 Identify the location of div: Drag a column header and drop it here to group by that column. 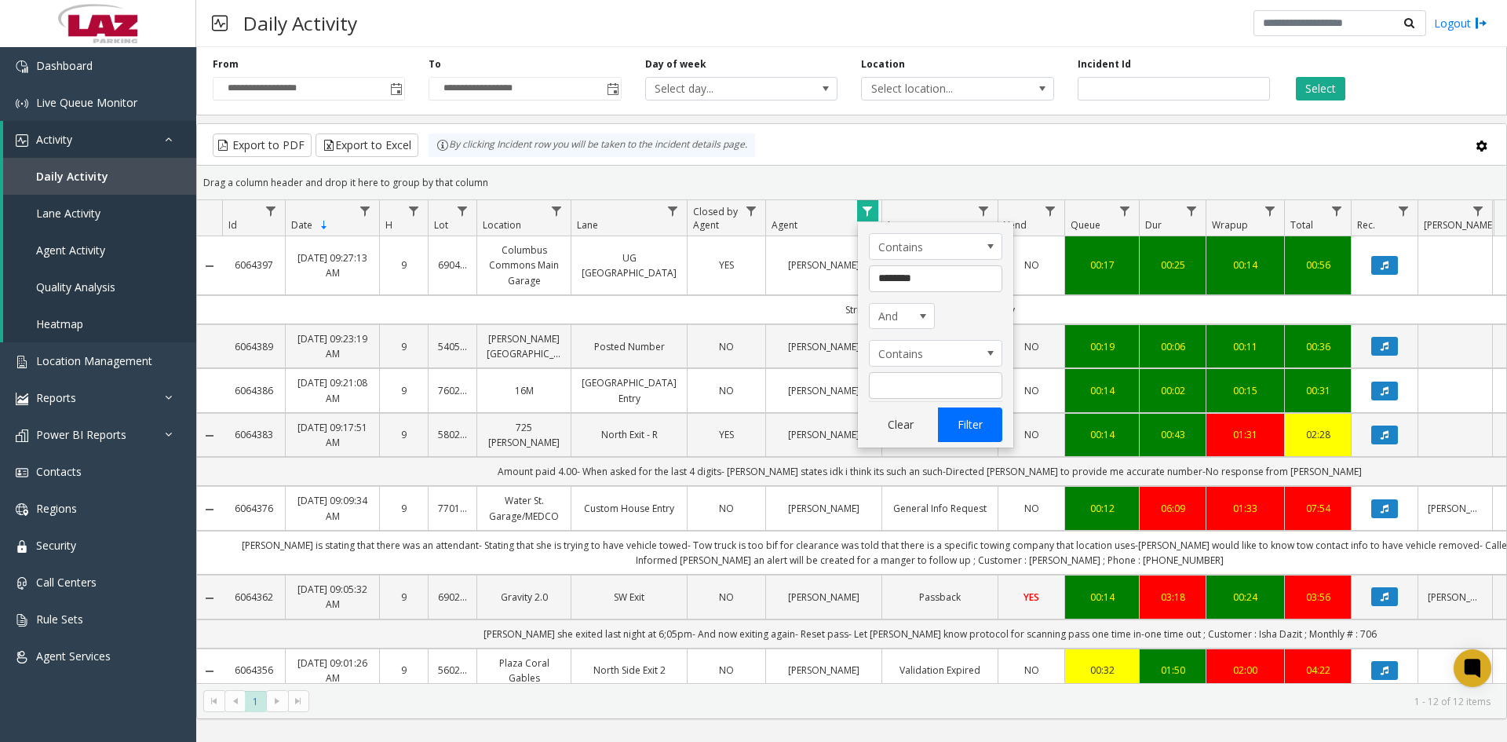
(852, 182).